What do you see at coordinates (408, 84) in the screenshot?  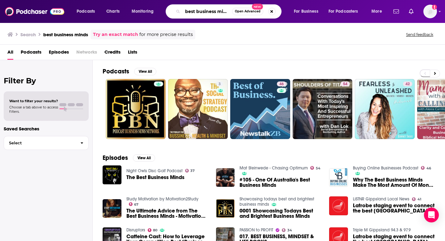 I see `span: 42` at bounding box center [408, 84].